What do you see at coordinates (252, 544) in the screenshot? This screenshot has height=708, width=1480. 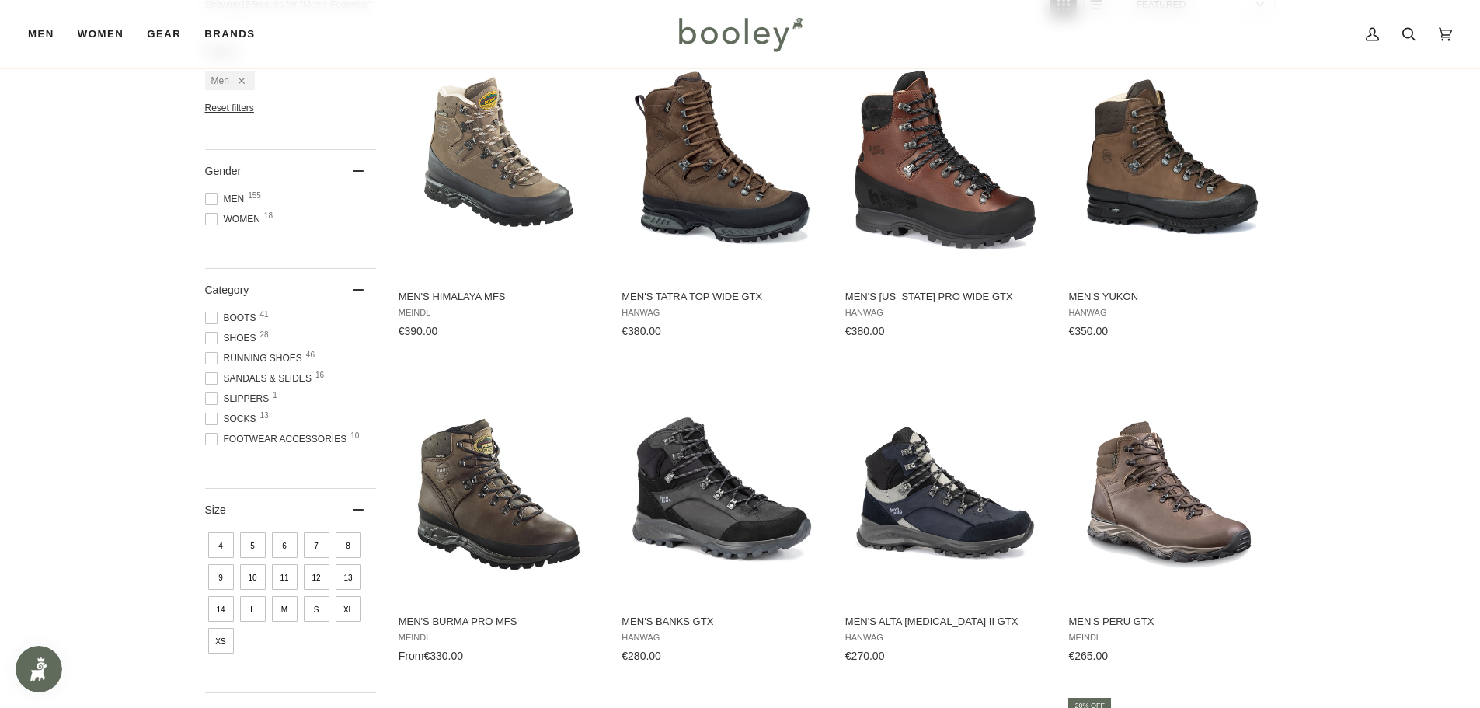 I see `span: Size: 5` at bounding box center [252, 544].